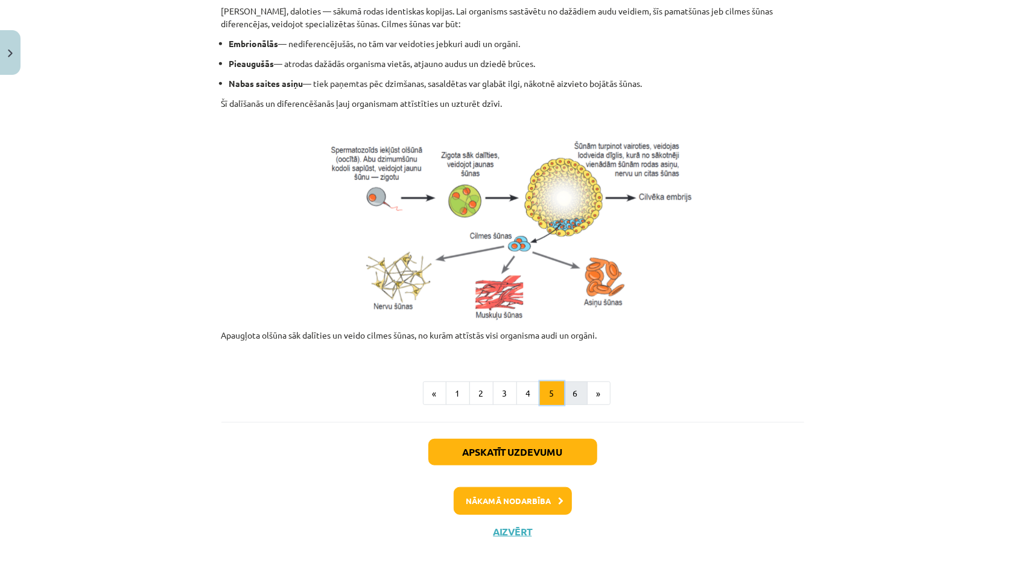 The height and width of the screenshot is (568, 1025). I want to click on p: Apaugļota olšūna sāk dalīties un veido cilmes šūnas, no kurām attīstās visi organisma audi un org..., so click(513, 342).